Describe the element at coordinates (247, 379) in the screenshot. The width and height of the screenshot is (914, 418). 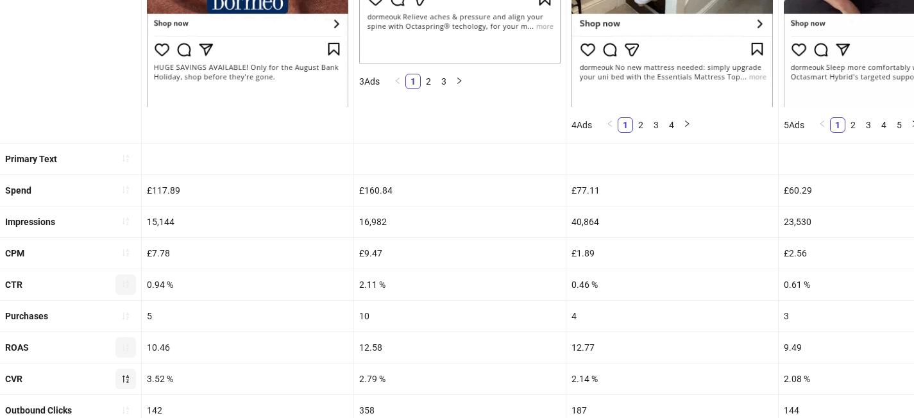
I see `div: 3.52 %` at that location.